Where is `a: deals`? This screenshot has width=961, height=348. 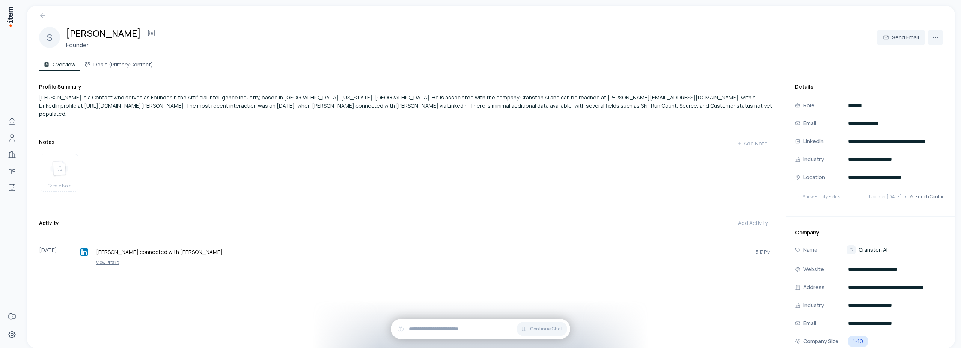
a: deals is located at coordinates (12, 171).